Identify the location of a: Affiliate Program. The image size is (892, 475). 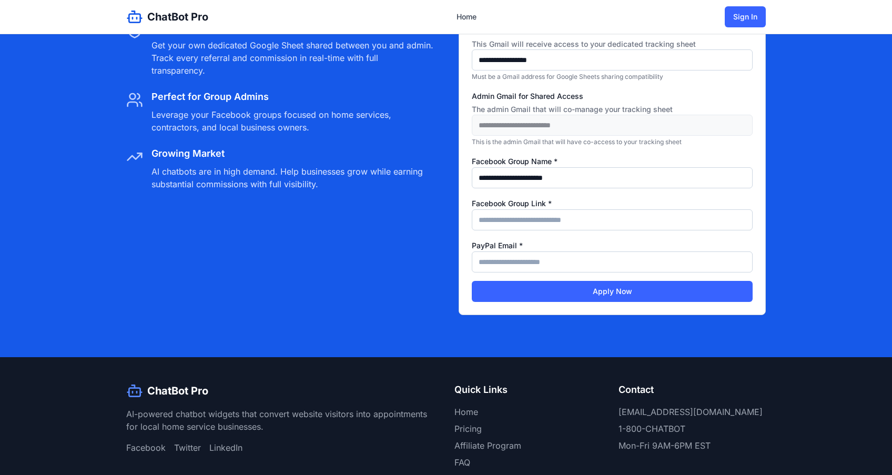
(488, 446).